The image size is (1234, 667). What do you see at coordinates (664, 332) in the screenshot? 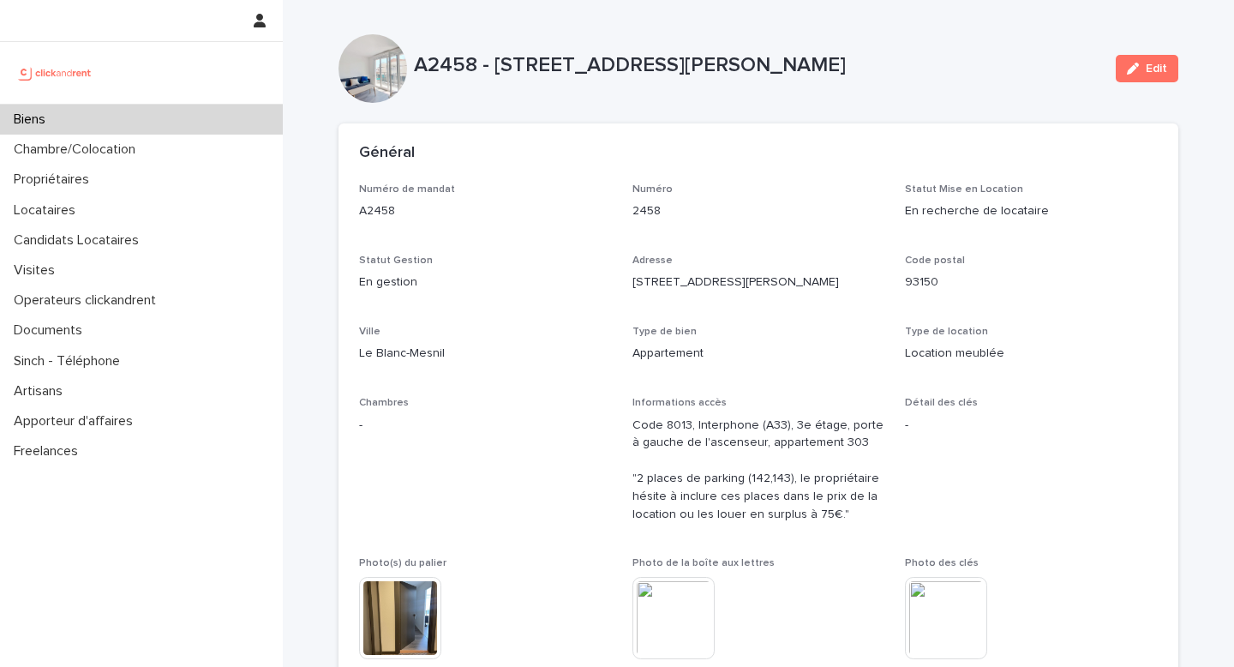
I see `span: Type de bien` at bounding box center [664, 332].